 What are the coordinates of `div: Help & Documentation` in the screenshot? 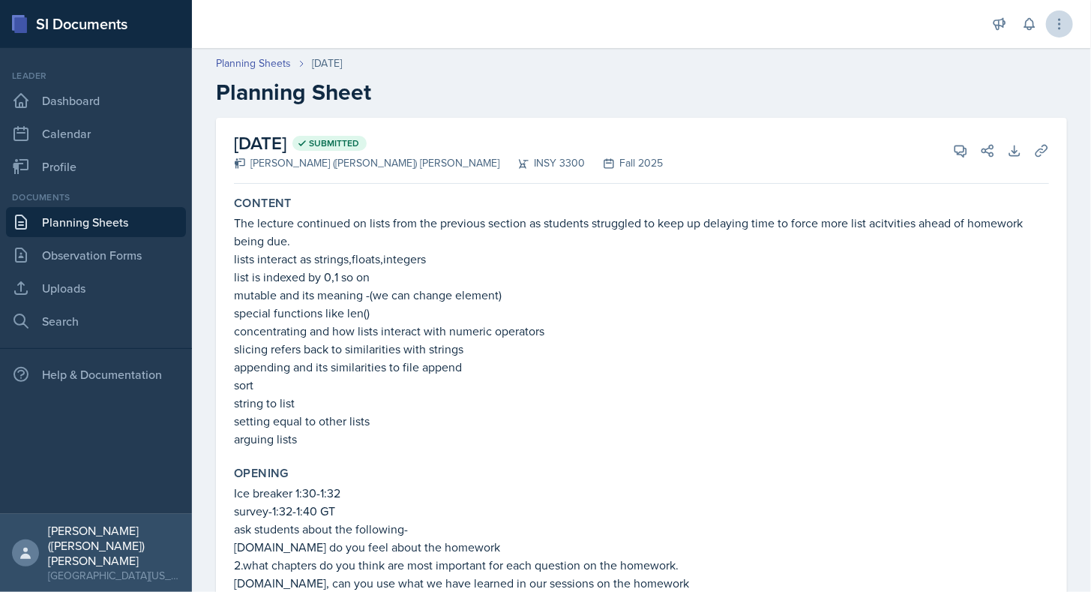 It's located at (96, 374).